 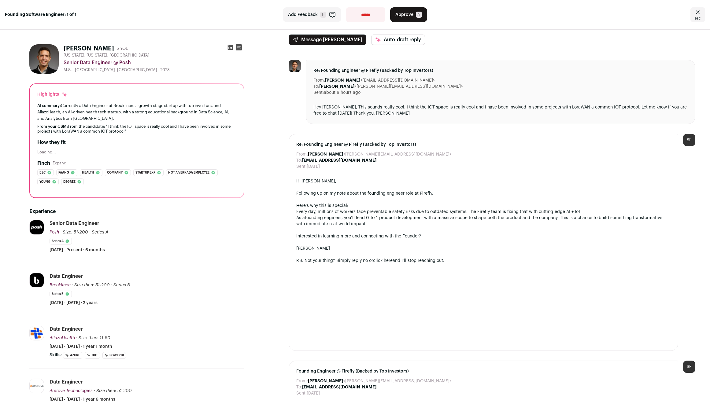 What do you see at coordinates (115, 173) in the screenshot?
I see `span: Company` at bounding box center [115, 173].